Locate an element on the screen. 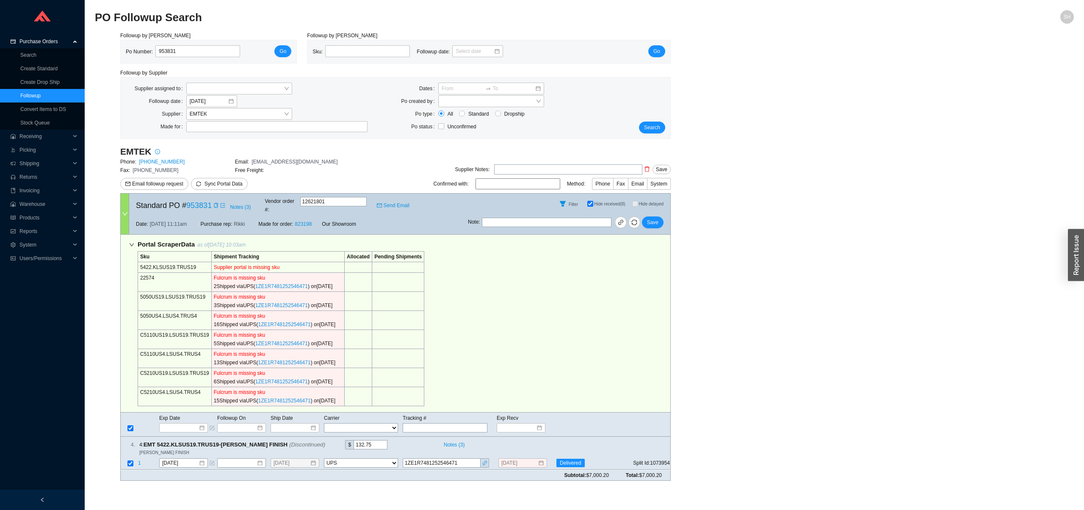  i: (Discontinued) is located at coordinates (307, 444).